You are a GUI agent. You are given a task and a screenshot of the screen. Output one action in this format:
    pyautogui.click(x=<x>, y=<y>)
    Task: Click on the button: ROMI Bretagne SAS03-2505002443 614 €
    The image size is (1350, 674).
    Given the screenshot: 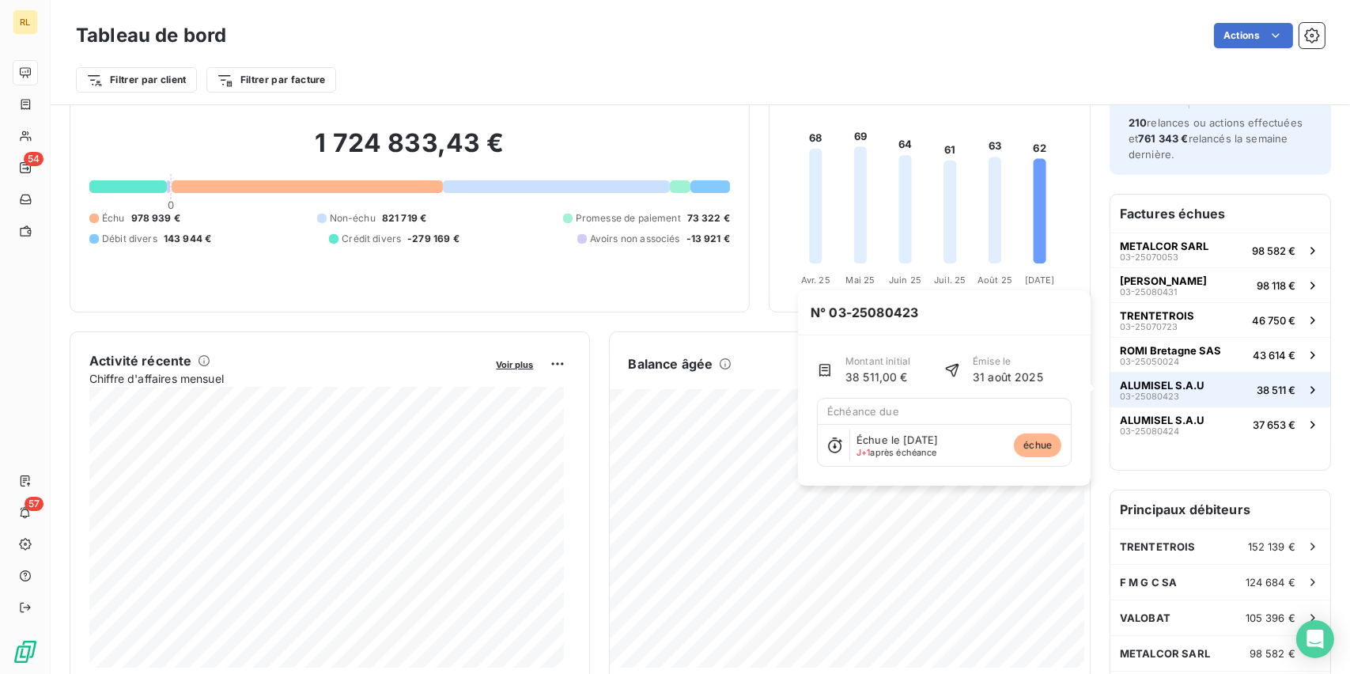 What is the action you would take?
    pyautogui.click(x=1220, y=354)
    